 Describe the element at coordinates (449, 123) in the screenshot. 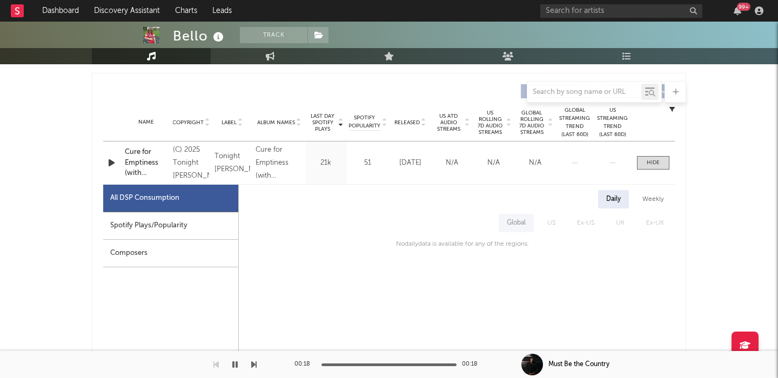

I see `span: US ATD Audio Streams` at that location.